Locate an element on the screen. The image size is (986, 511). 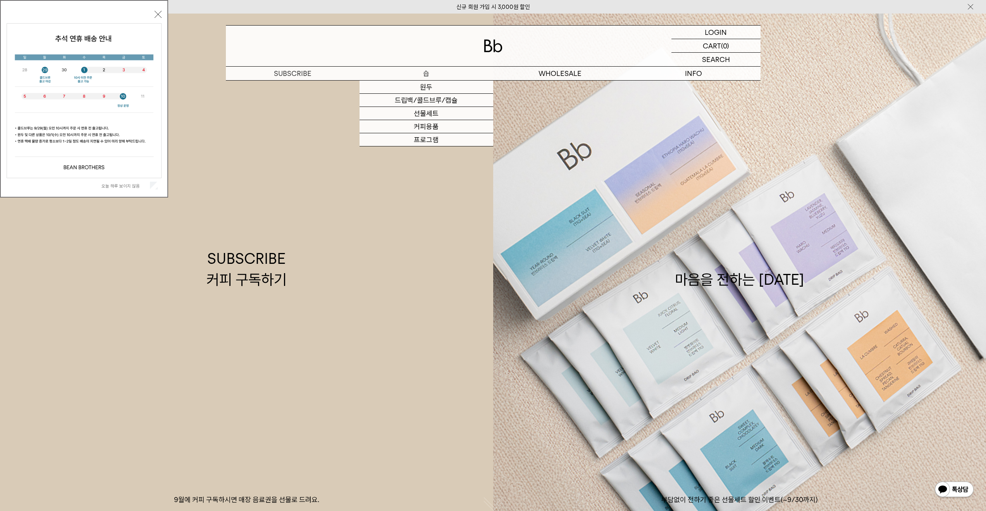
p: SUBSCRIBE is located at coordinates (292, 73).